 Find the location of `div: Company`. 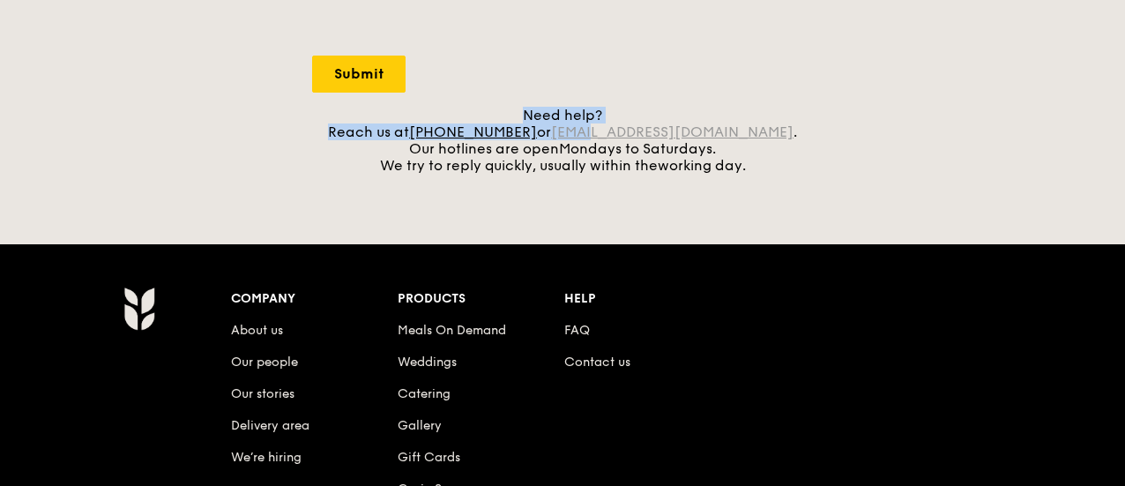

div: Company is located at coordinates (314, 299).